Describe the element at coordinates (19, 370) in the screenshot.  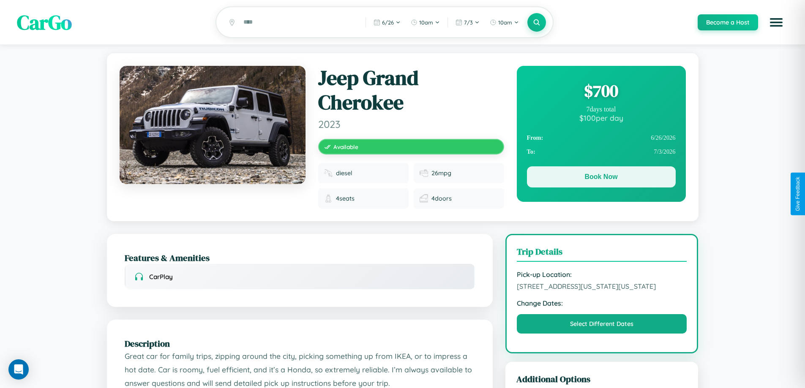
I see `div: Open Intercom Messenger` at that location.